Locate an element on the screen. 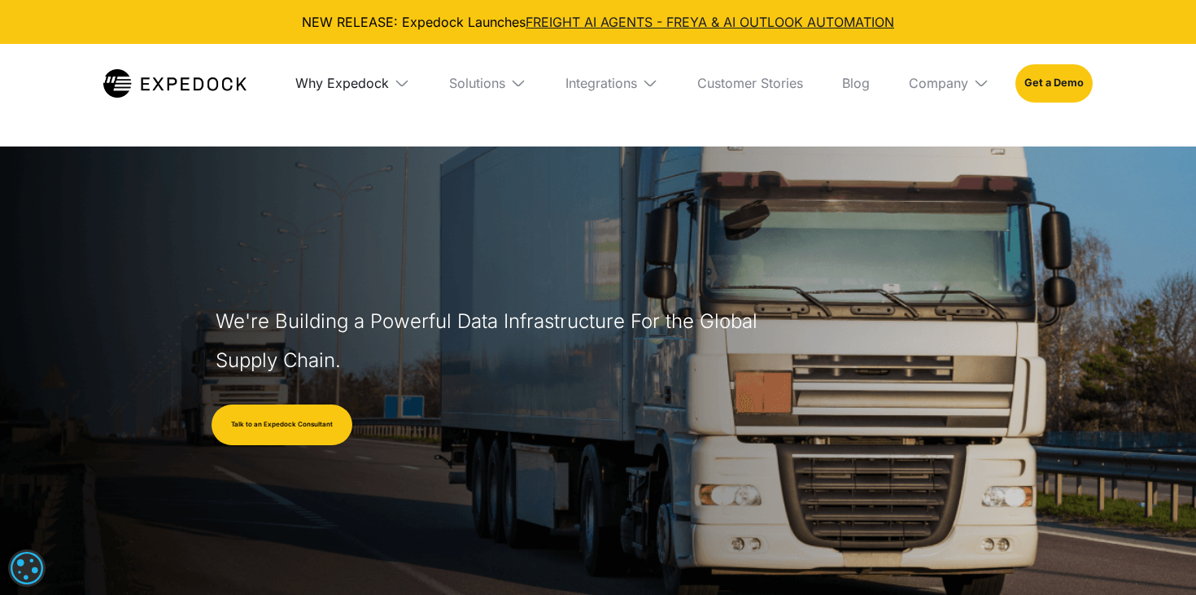  a: Talk to an Expedock Consultant is located at coordinates (282, 425).